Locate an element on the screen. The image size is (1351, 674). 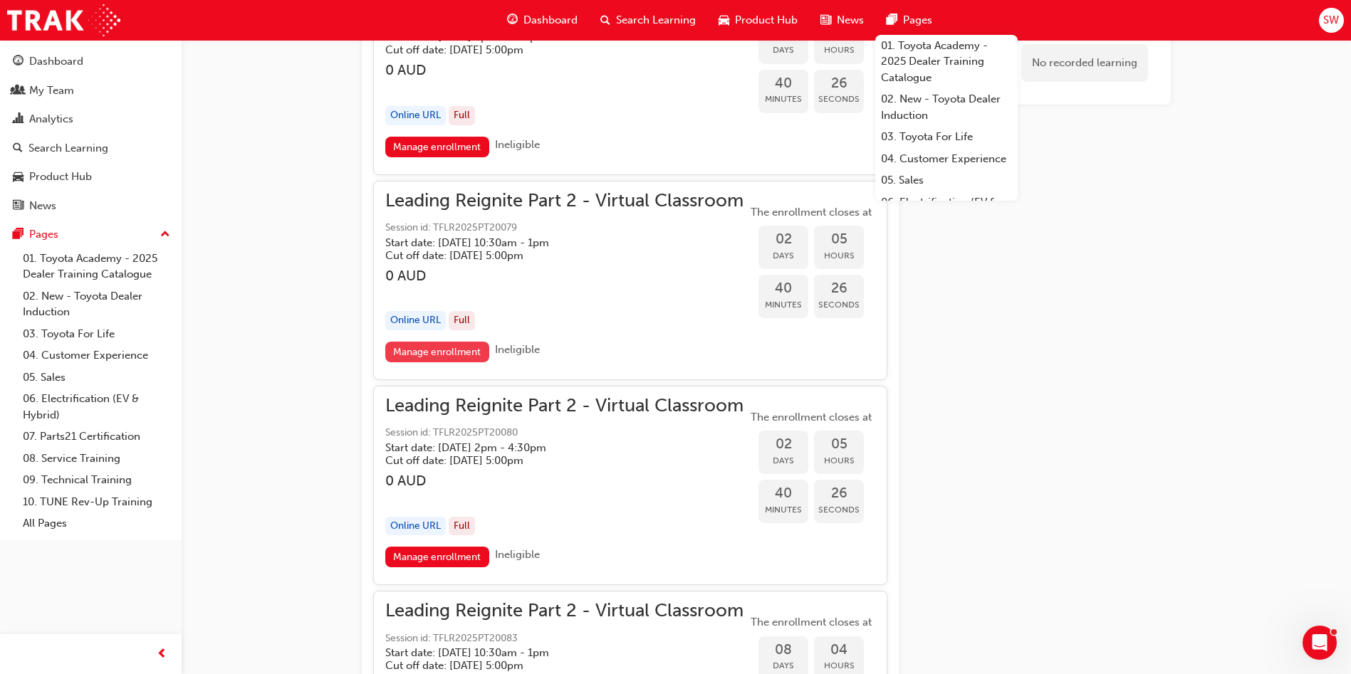
a: 08. Service Training is located at coordinates (96, 459).